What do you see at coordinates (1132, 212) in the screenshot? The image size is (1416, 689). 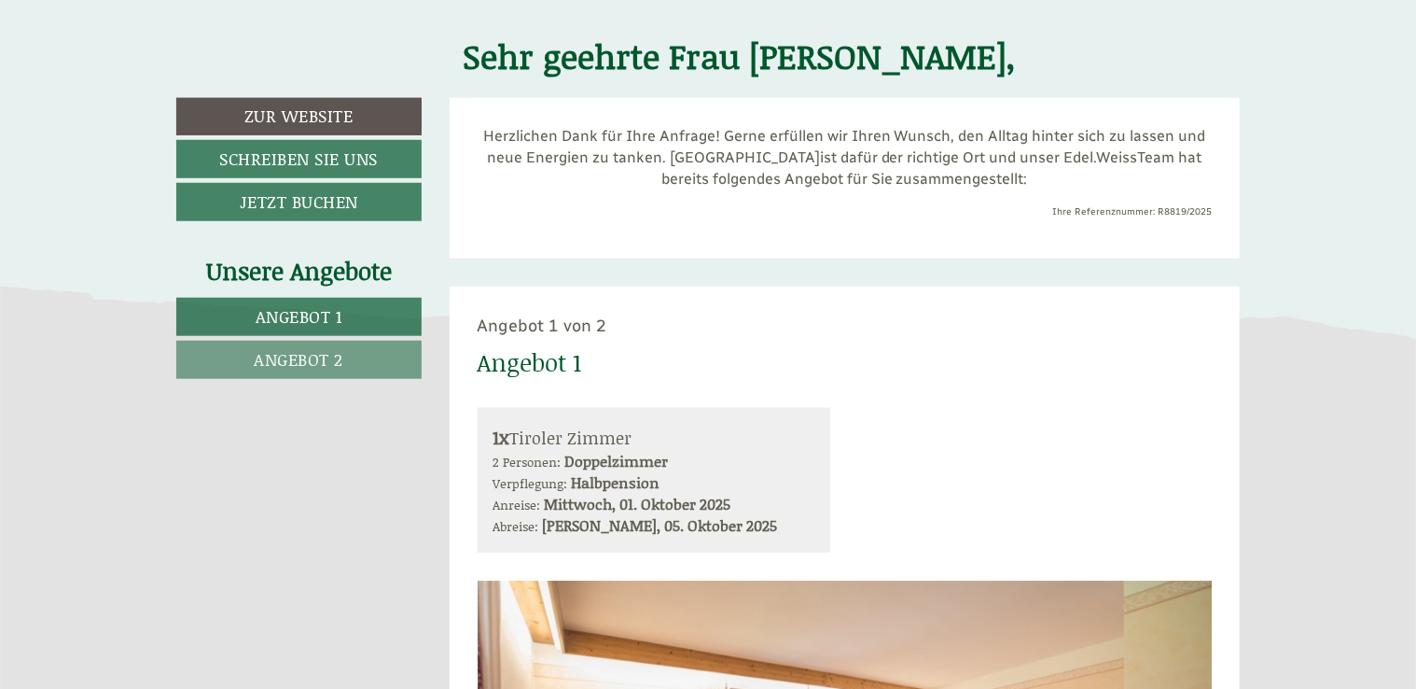 I see `span: Ihre Referenznummer: R8819/2025` at bounding box center [1132, 212].